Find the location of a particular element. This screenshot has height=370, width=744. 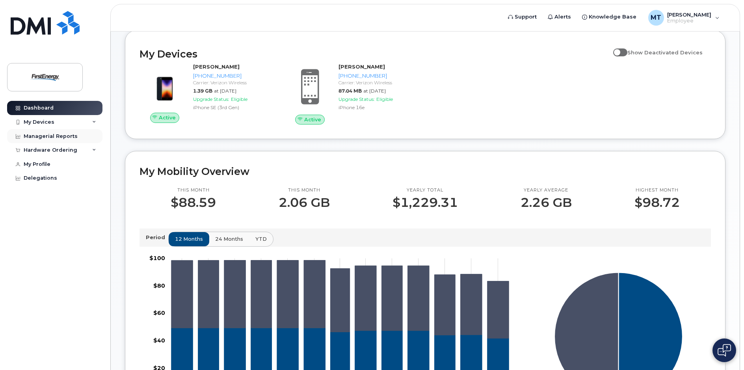

a: Alerts is located at coordinates (560, 17).